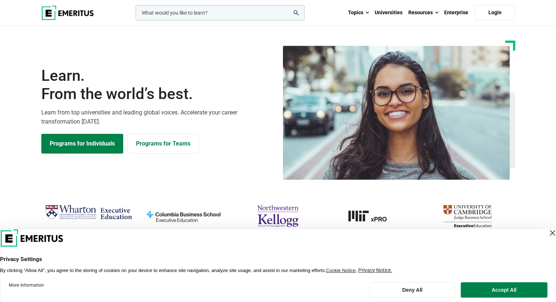 The image size is (556, 302). Describe the element at coordinates (89, 213) in the screenshot. I see `img: Wharton Executive Education` at that location.